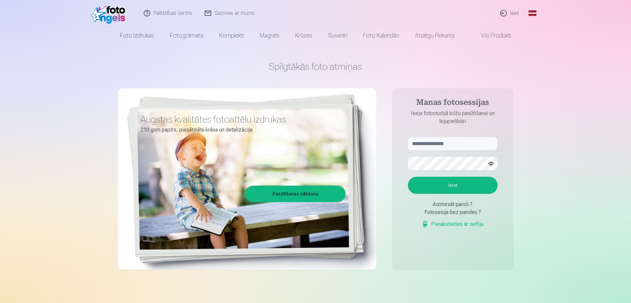 Image resolution: width=631 pixels, height=303 pixels. I want to click on h1: Spilgtākās foto atmiņas, so click(316, 67).